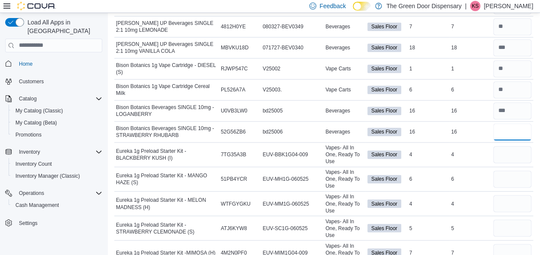  I want to click on a: My Catalog (Classic), so click(39, 111).